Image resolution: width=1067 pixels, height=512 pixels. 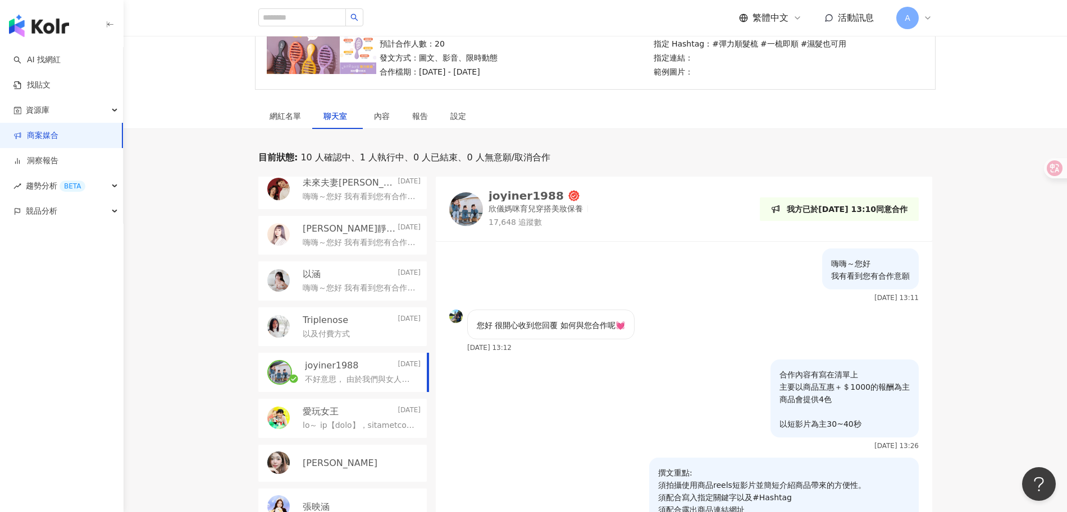 I want to click on span: rise, so click(x=17, y=186).